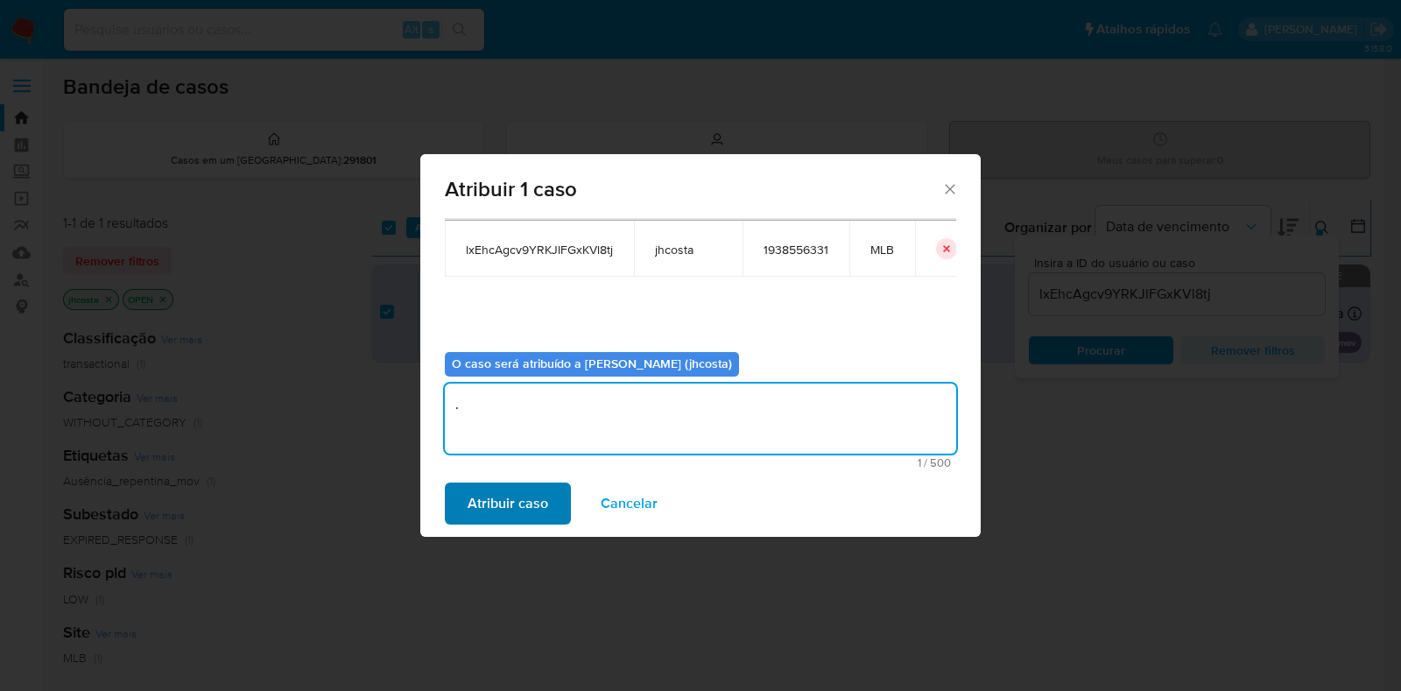 The image size is (1401, 691). I want to click on span: Atribuir caso, so click(508, 503).